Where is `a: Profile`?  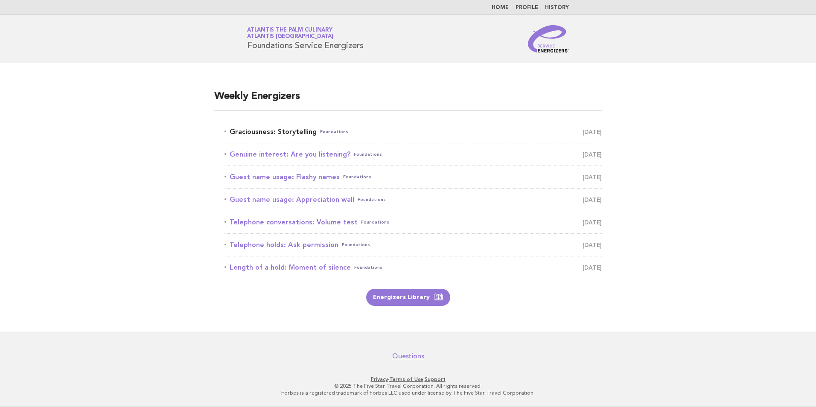
a: Profile is located at coordinates (526, 8).